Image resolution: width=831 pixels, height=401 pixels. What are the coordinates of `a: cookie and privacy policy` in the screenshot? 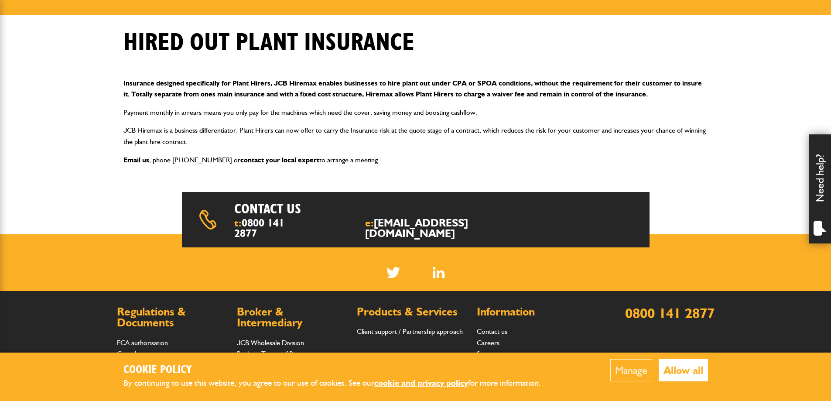 It's located at (421, 382).